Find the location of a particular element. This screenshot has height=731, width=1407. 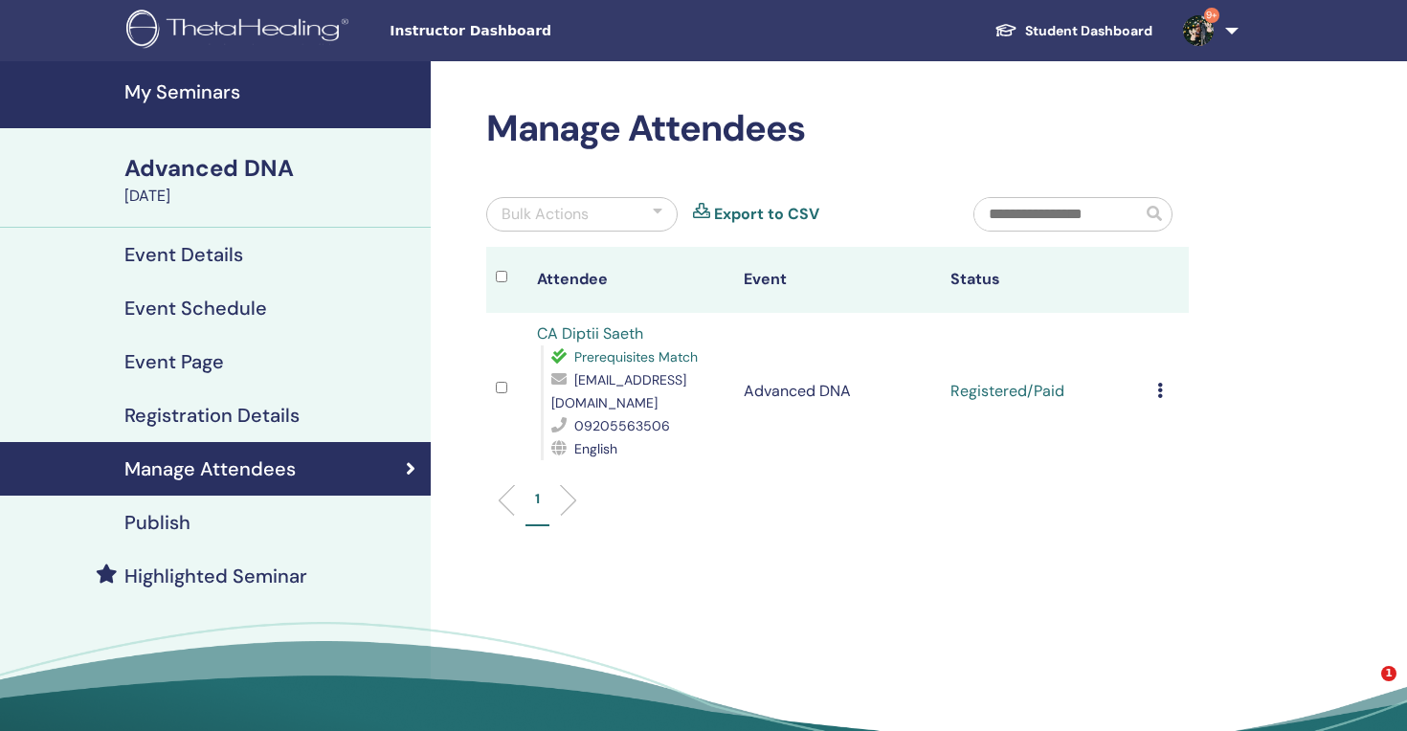

img: logo.png is located at coordinates (240, 31).